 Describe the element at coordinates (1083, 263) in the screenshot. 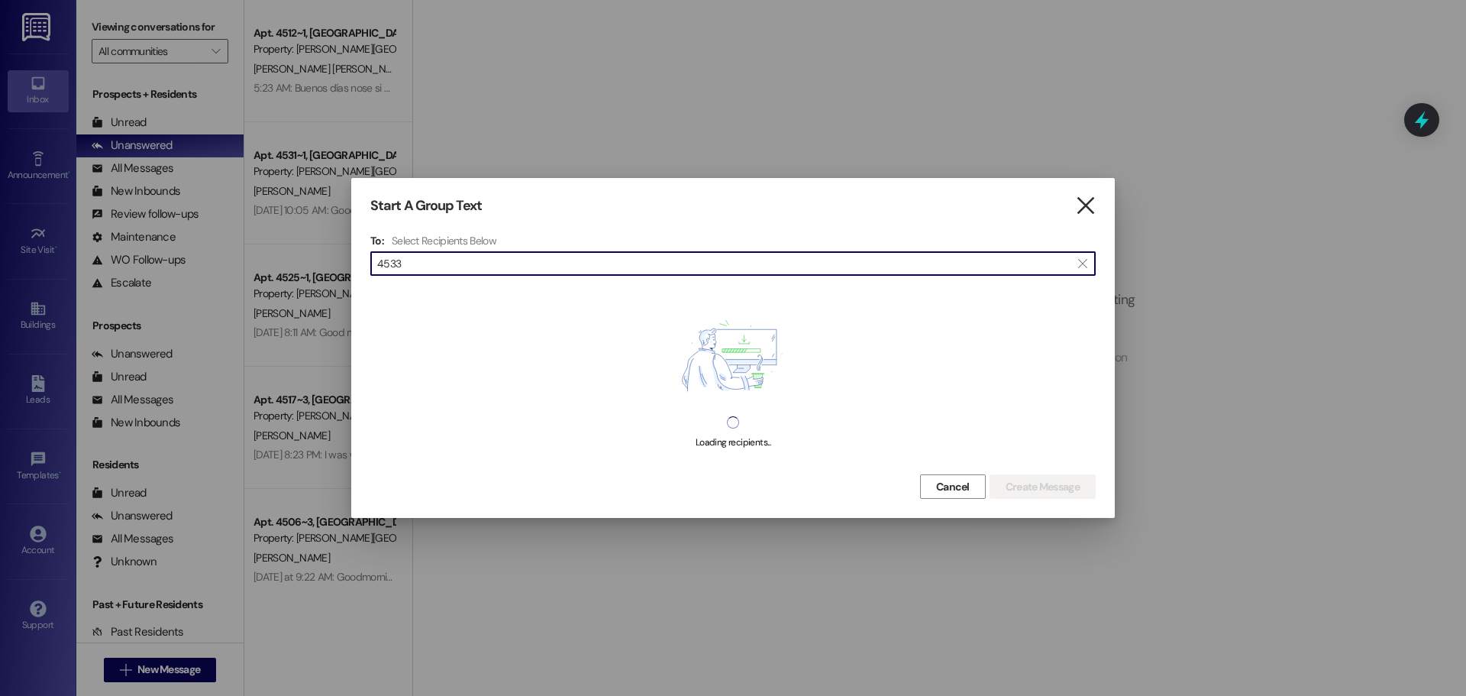

I see `button: Clear text` at that location.